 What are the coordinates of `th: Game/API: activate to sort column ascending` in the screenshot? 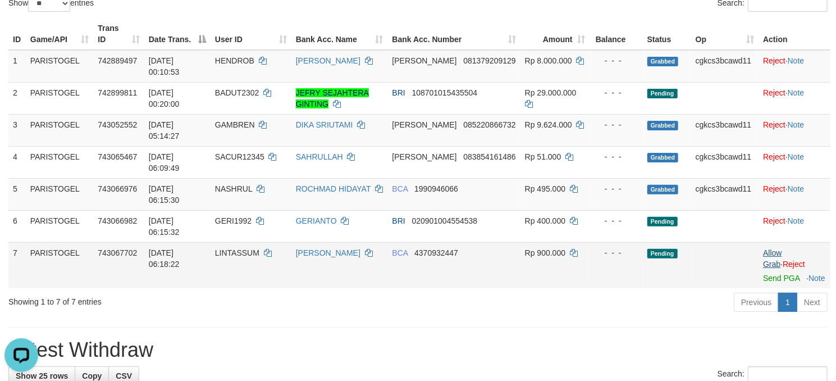 It's located at (60, 34).